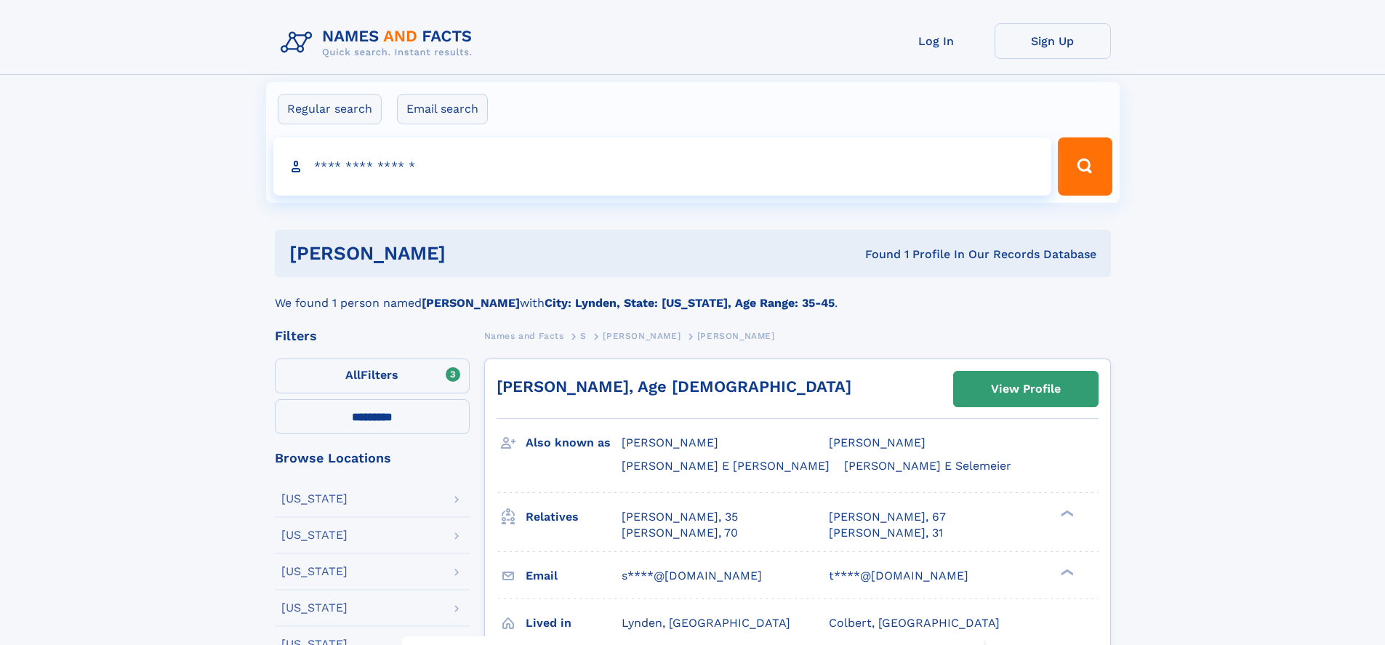 The width and height of the screenshot is (1385, 645). Describe the element at coordinates (442, 109) in the screenshot. I see `label: Email search` at that location.